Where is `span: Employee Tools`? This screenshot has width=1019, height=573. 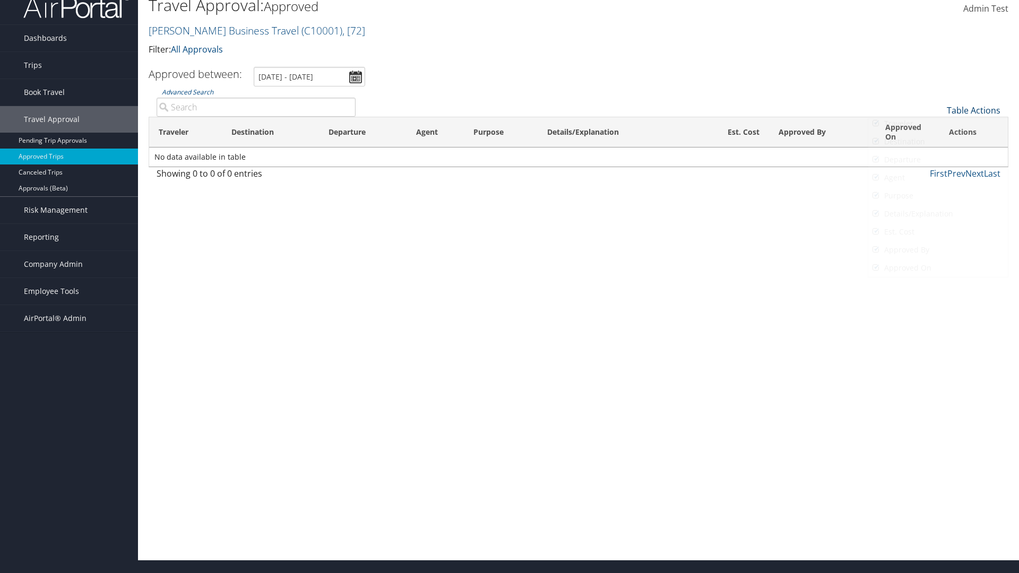
span: Employee Tools is located at coordinates (51, 291).